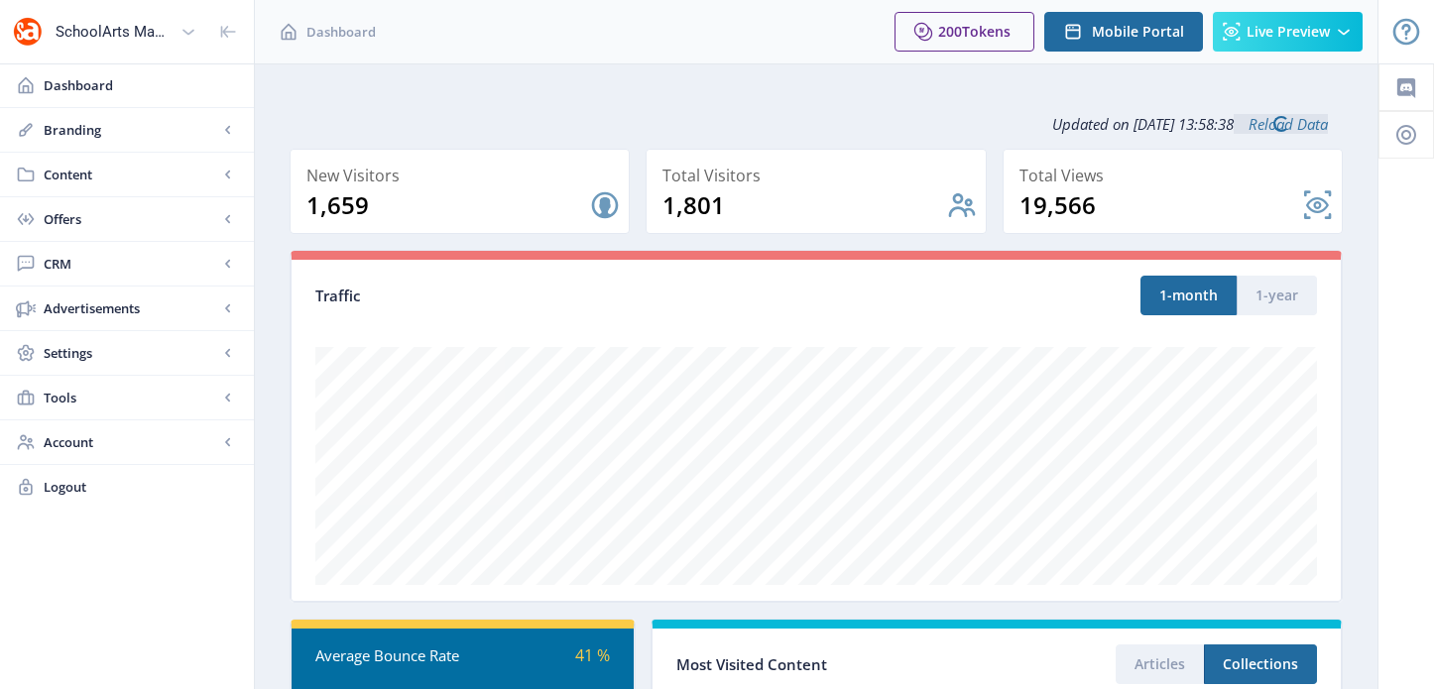 The height and width of the screenshot is (689, 1434). Describe the element at coordinates (141, 487) in the screenshot. I see `span: Logout` at that location.